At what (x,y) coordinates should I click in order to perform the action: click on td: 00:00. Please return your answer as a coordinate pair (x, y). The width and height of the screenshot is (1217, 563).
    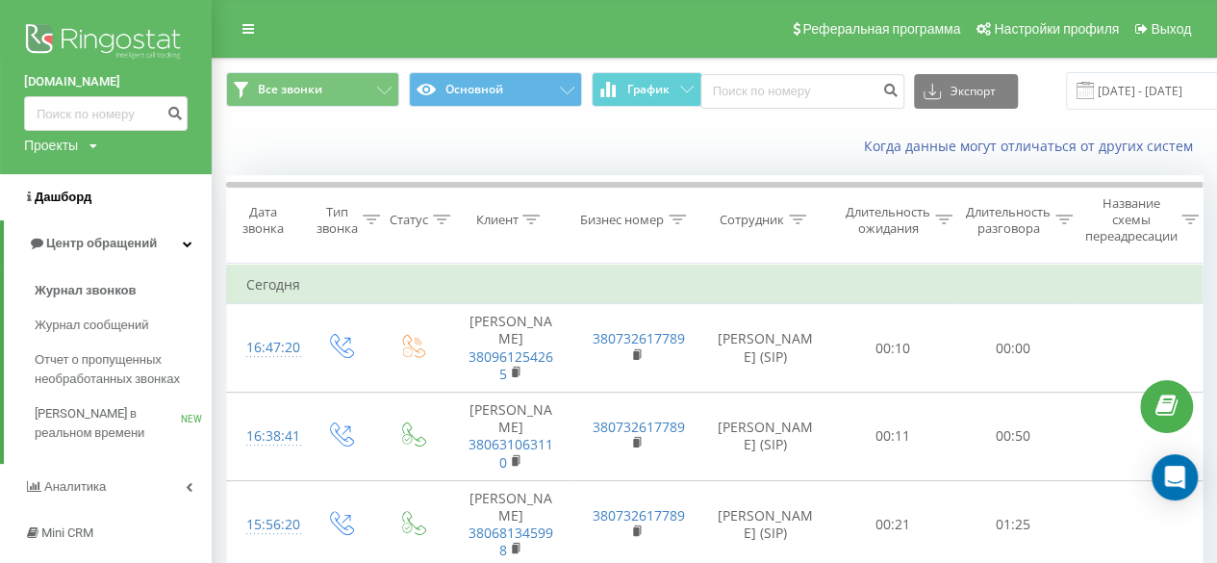
    Looking at the image, I should click on (1013, 348).